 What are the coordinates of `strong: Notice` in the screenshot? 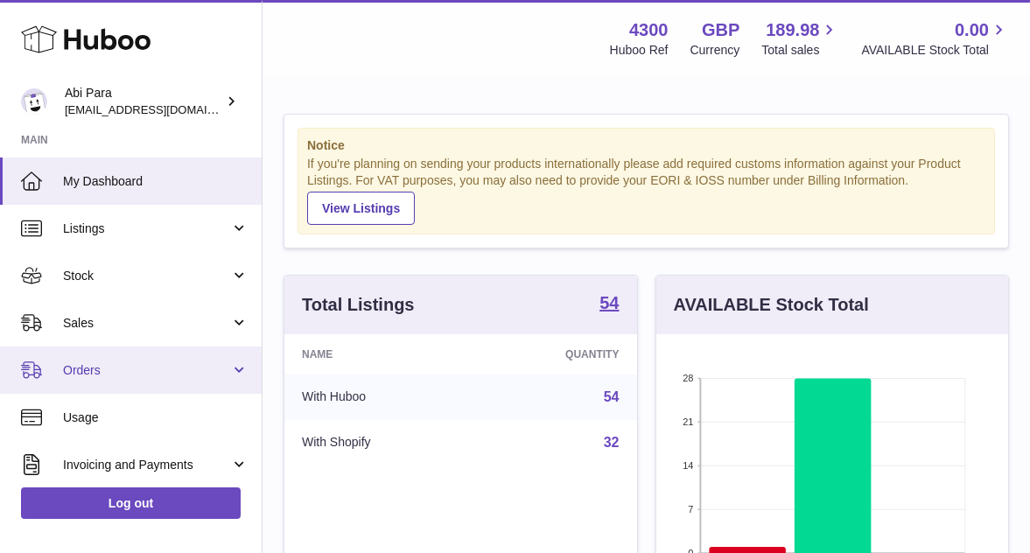 It's located at (646, 145).